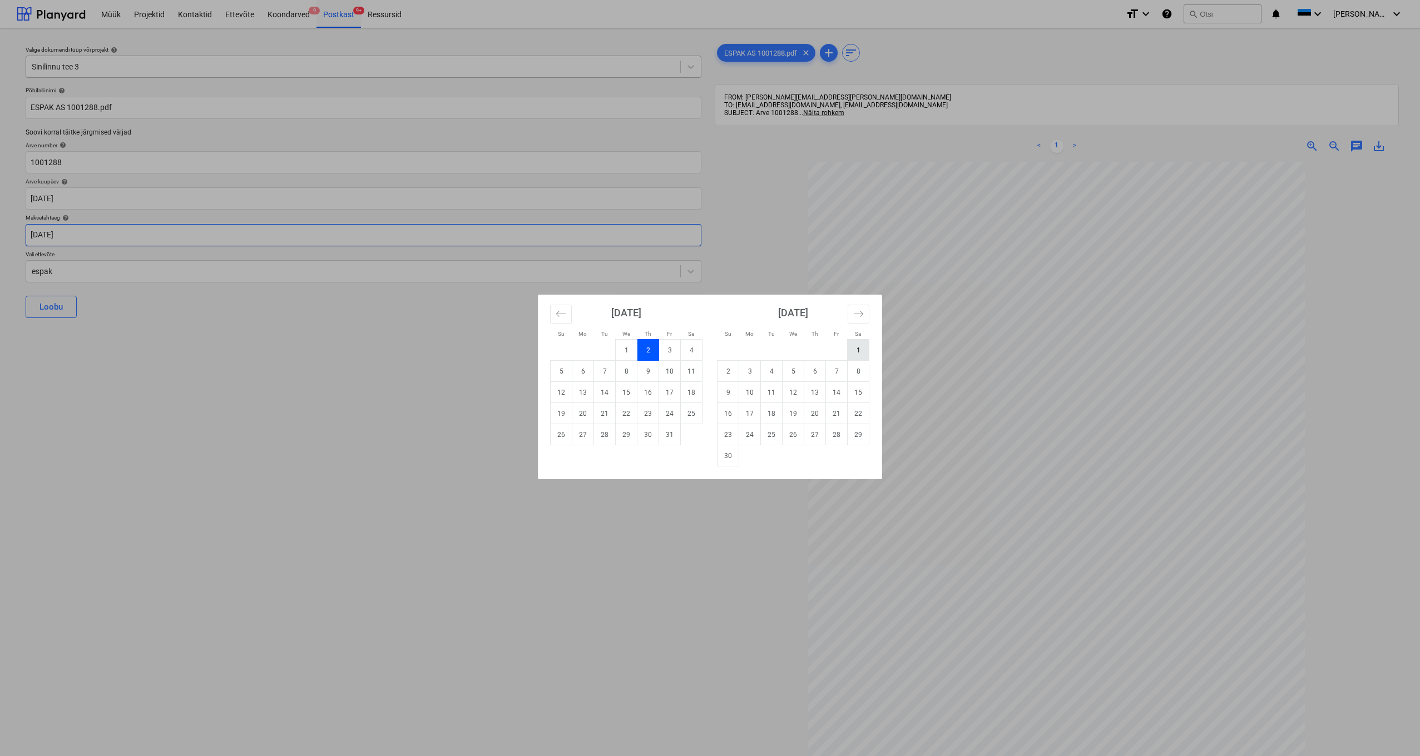 This screenshot has height=756, width=1420. I want to click on td: Thursday, November 13, 2025, so click(815, 393).